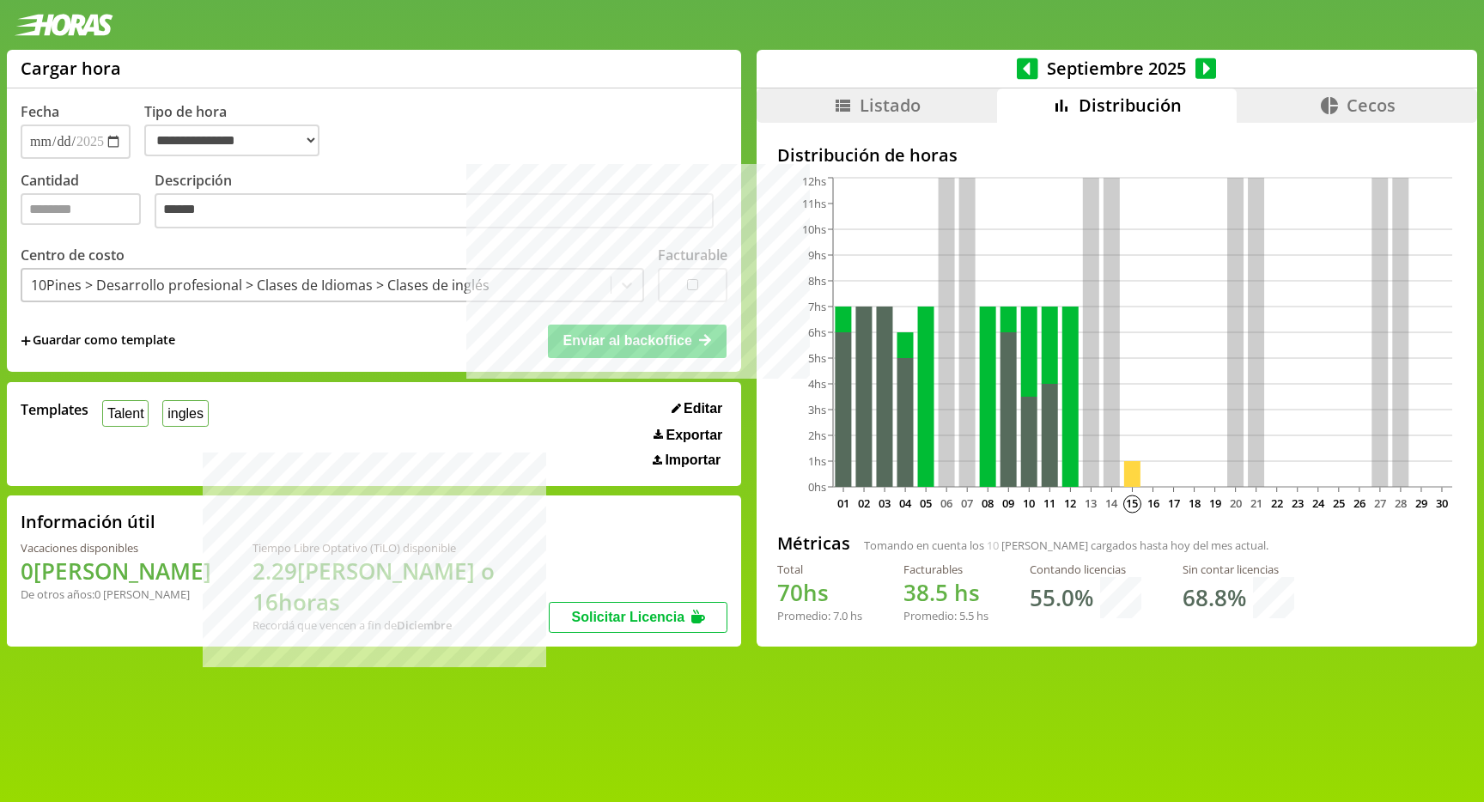  I want to click on span: 7.0, so click(840, 616).